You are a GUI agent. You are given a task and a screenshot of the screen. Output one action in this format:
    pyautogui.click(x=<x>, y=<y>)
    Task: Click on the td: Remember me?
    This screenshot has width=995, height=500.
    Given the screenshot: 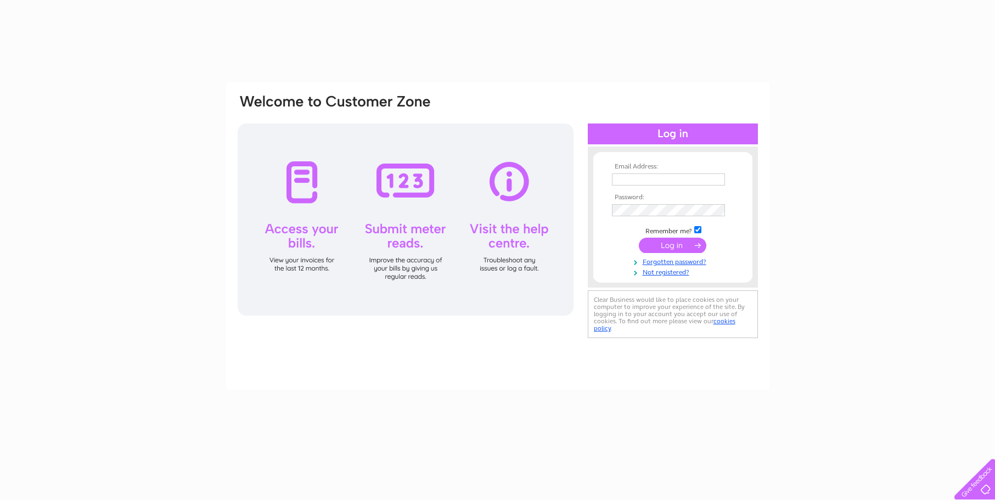 What is the action you would take?
    pyautogui.click(x=673, y=230)
    